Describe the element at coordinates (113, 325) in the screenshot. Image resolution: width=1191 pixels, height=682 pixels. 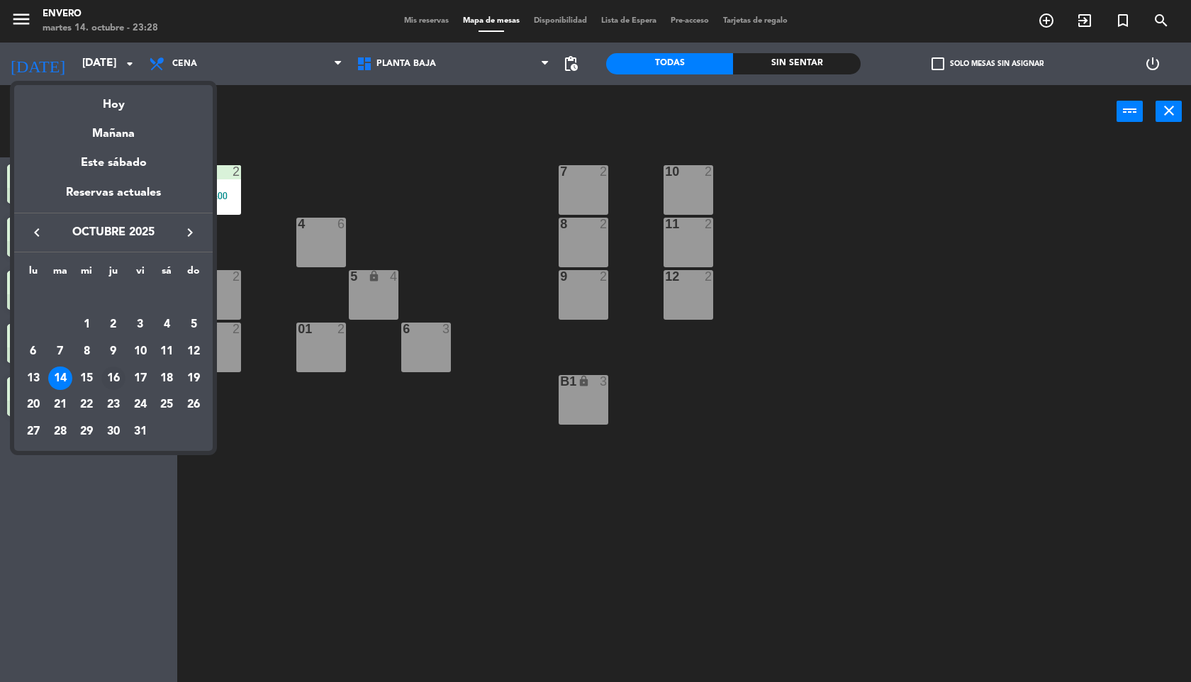
I see `div: 2` at that location.